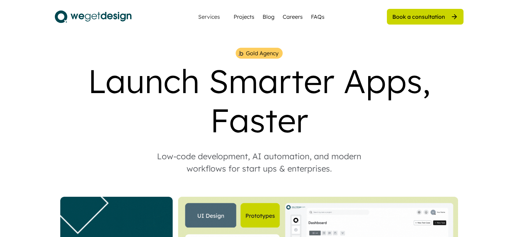 The width and height of the screenshot is (518, 237). What do you see at coordinates (259, 162) in the screenshot?
I see `div: Low-code development, AI automation, and modern workflows for start ups & enterprises.` at bounding box center [259, 162].